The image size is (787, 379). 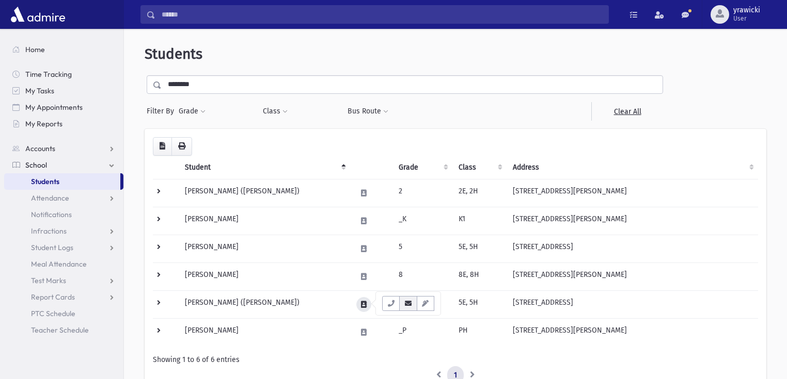 I want to click on td: 2E, 2H, so click(x=479, y=193).